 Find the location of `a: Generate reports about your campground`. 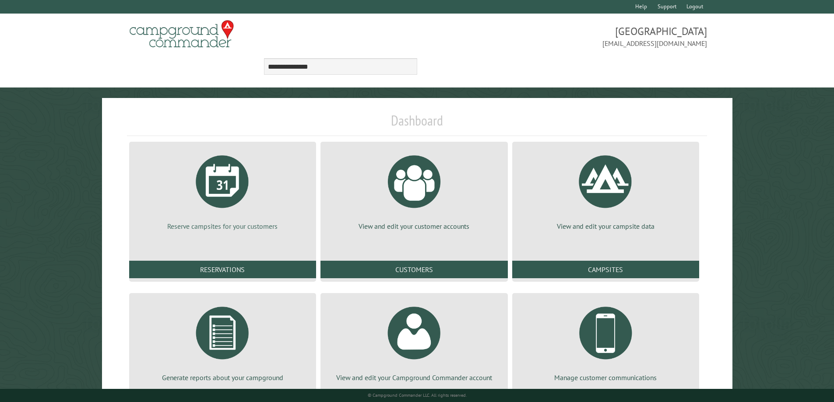

a: Generate reports about your campground is located at coordinates (222, 341).